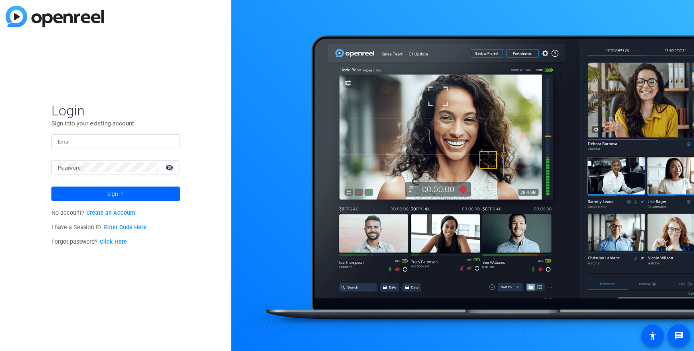 Image resolution: width=694 pixels, height=351 pixels. I want to click on span: Login, so click(116, 111).